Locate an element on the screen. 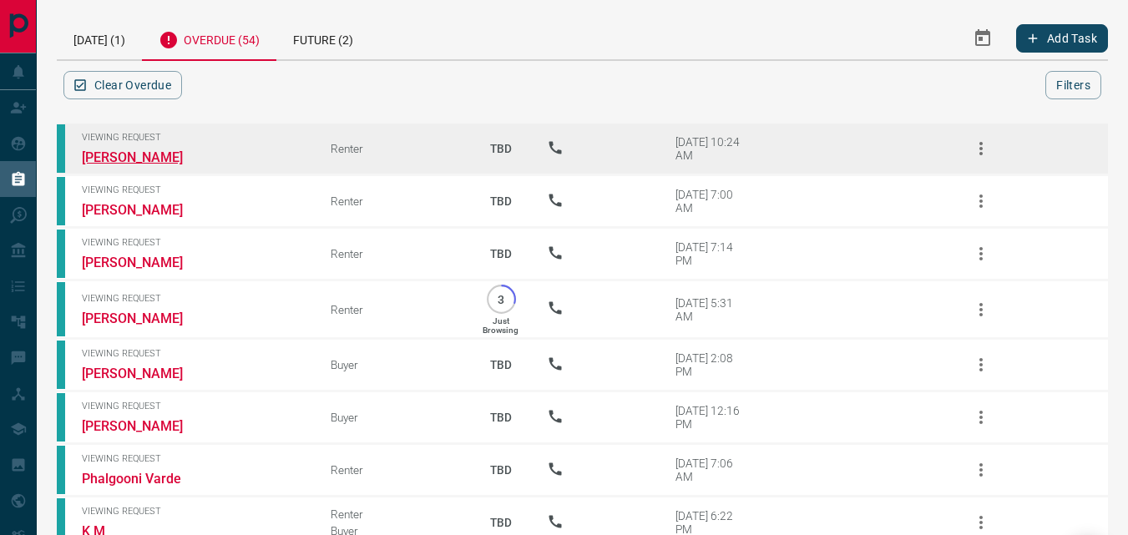 This screenshot has height=535, width=1128. button: Add Task is located at coordinates (1062, 38).